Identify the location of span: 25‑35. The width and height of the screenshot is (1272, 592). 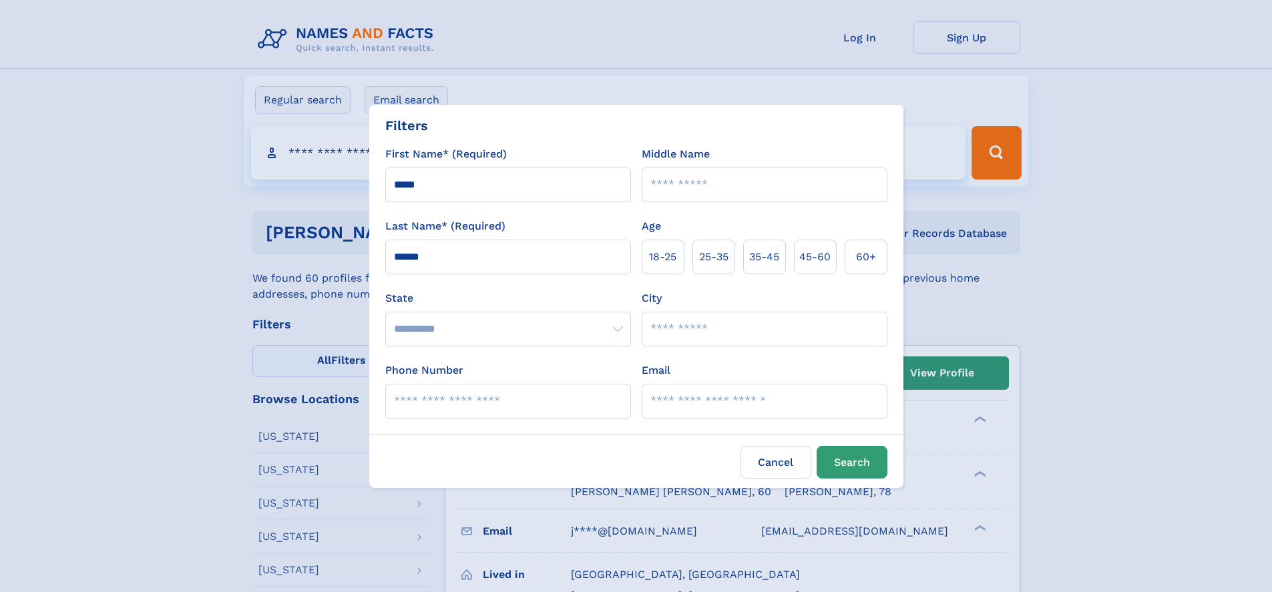
(714, 257).